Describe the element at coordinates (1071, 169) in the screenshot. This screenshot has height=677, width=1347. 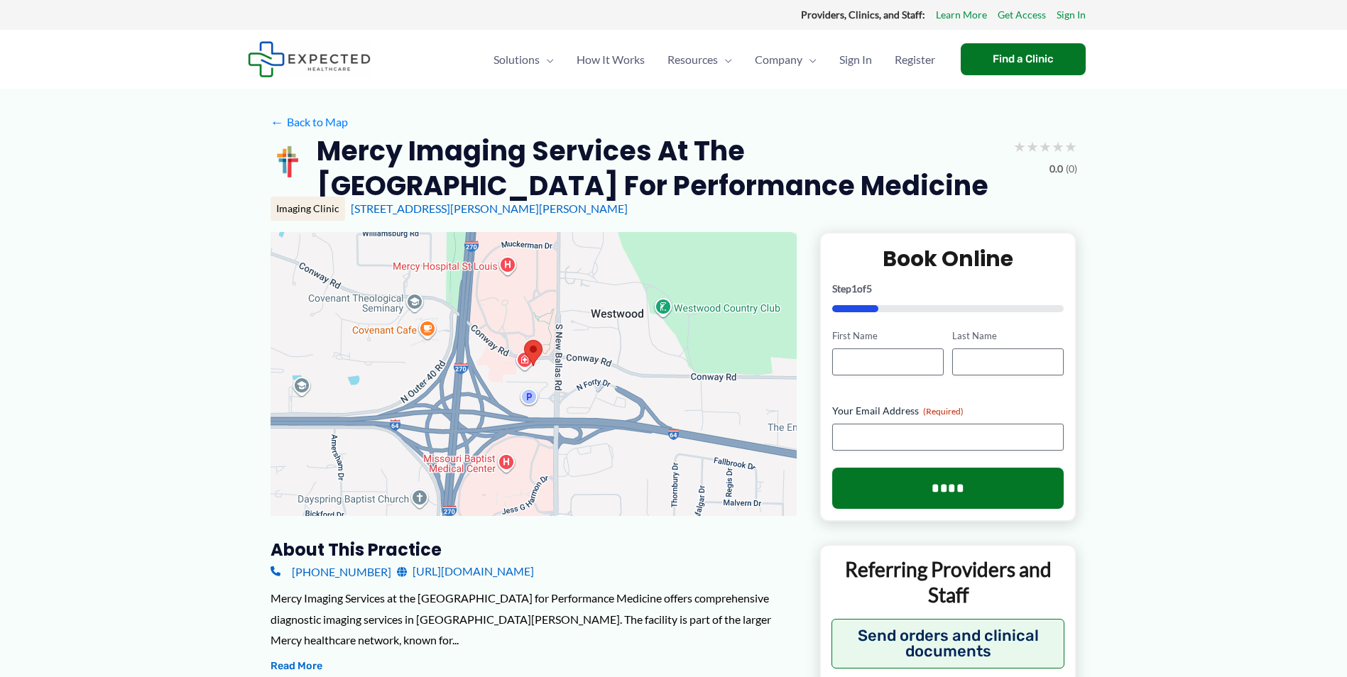
I see `span: (0)` at that location.